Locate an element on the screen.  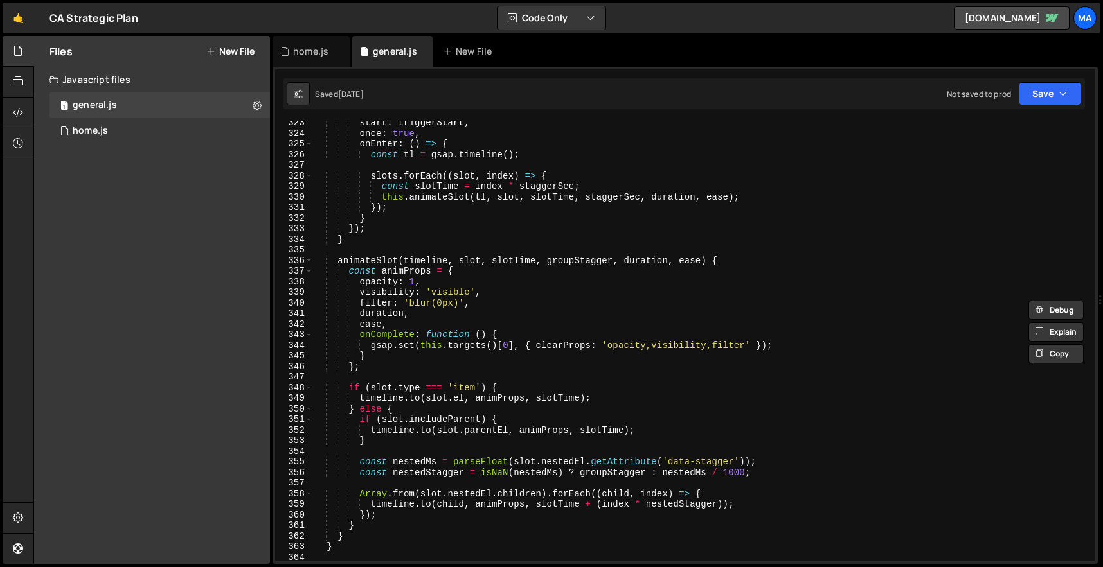
button: Explain is located at coordinates (1056, 332).